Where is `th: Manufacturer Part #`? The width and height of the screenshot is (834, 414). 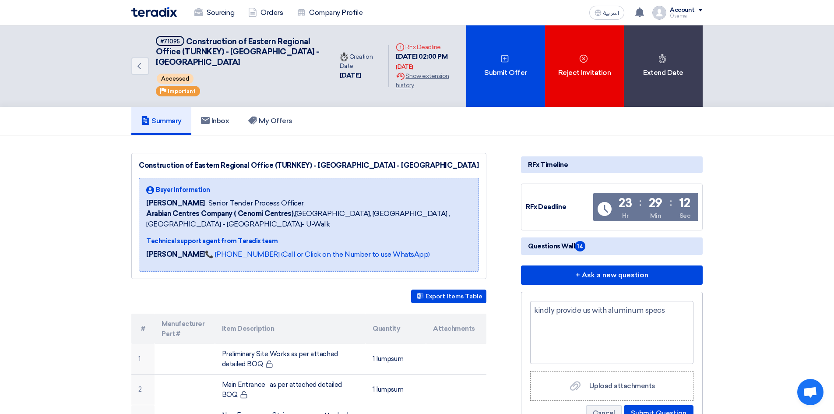 th: Manufacturer Part # is located at coordinates (185, 328).